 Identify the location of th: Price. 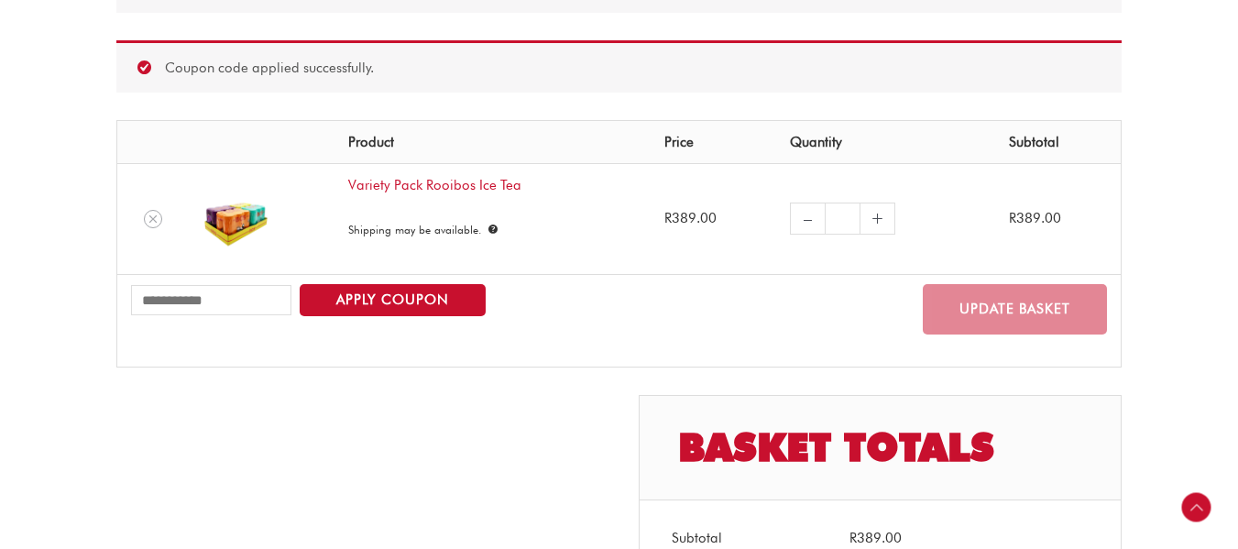
(713, 142).